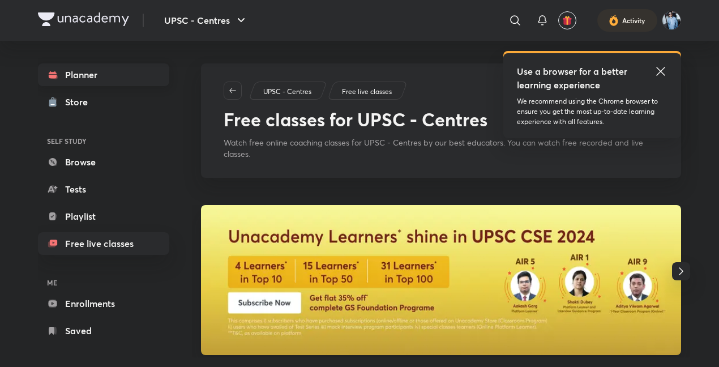 This screenshot has height=367, width=719. What do you see at coordinates (83, 20) in the screenshot?
I see `a: Company Logo` at bounding box center [83, 20].